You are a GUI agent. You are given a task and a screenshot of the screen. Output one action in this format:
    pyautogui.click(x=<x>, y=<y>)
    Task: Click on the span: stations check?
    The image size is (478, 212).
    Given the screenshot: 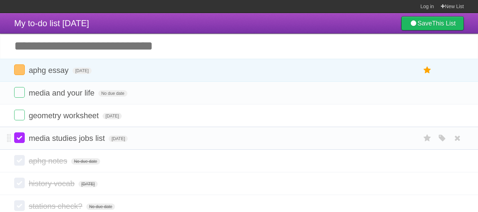 What is the action you would take?
    pyautogui.click(x=56, y=206)
    